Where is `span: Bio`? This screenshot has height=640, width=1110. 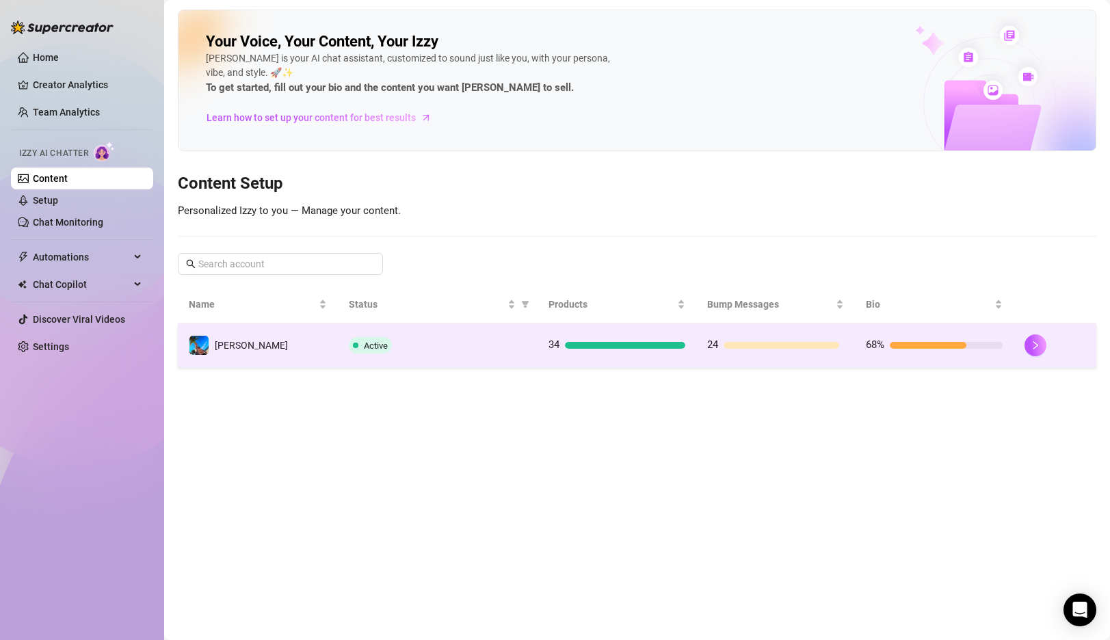
span: Bio is located at coordinates (929, 304).